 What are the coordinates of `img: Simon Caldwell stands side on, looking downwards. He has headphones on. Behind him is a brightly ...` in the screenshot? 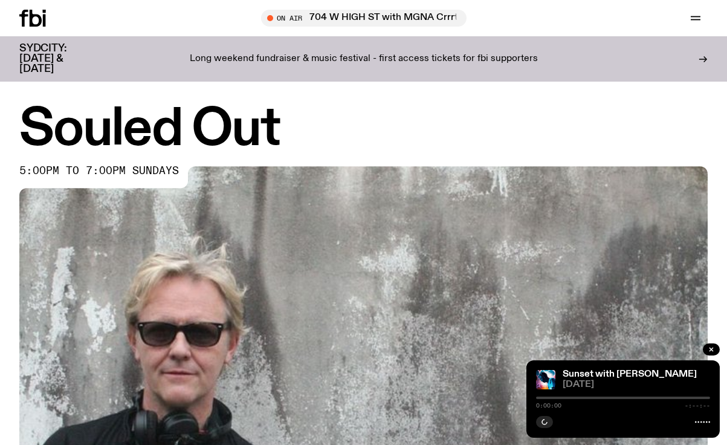 It's located at (546, 379).